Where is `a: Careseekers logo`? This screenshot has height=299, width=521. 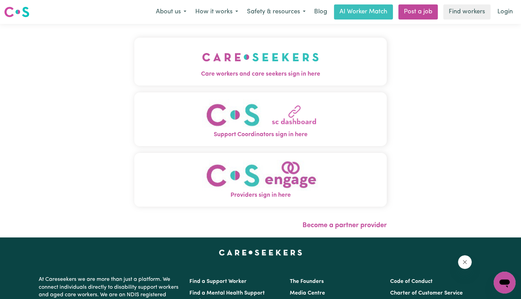 a: Careseekers logo is located at coordinates (17, 12).